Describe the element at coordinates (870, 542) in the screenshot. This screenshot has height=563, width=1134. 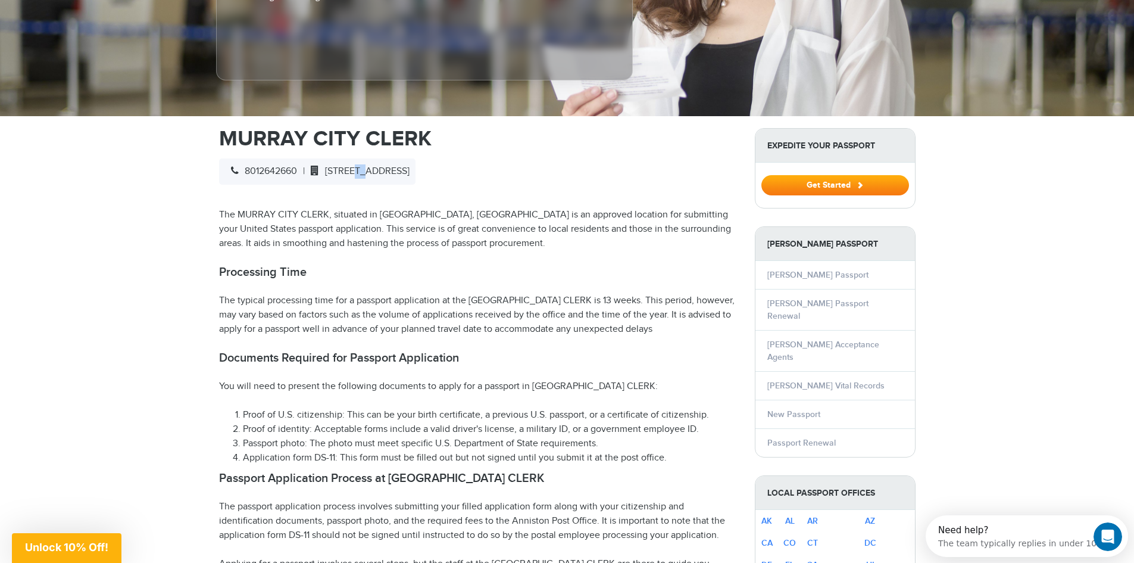
I see `a: DC` at that location.